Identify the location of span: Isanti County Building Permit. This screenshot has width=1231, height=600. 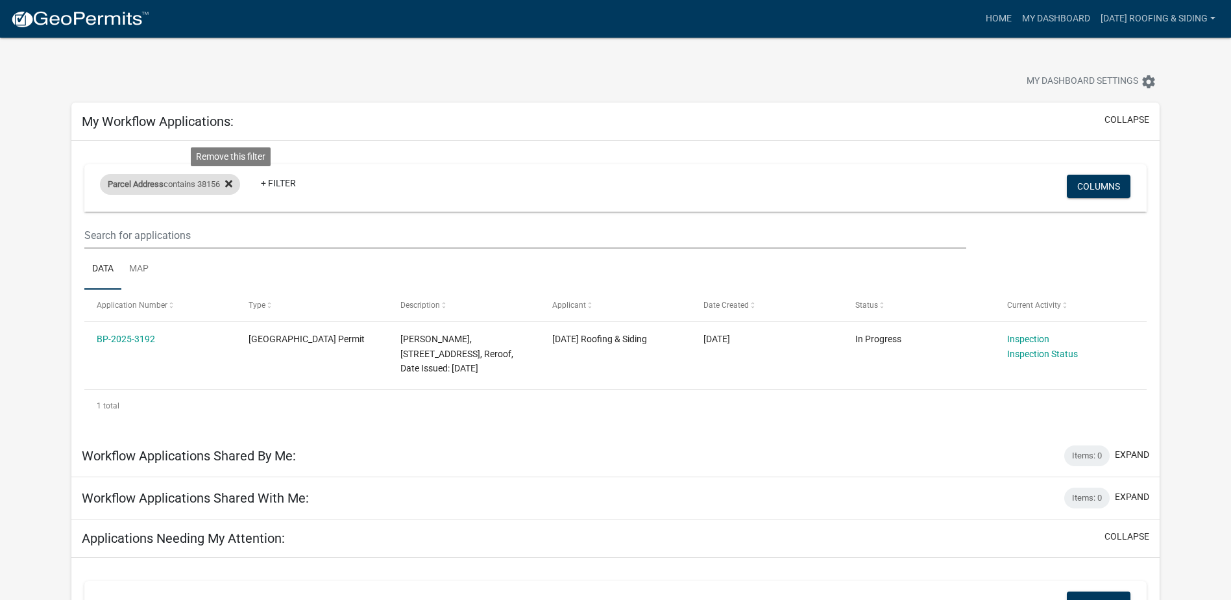
(306, 339).